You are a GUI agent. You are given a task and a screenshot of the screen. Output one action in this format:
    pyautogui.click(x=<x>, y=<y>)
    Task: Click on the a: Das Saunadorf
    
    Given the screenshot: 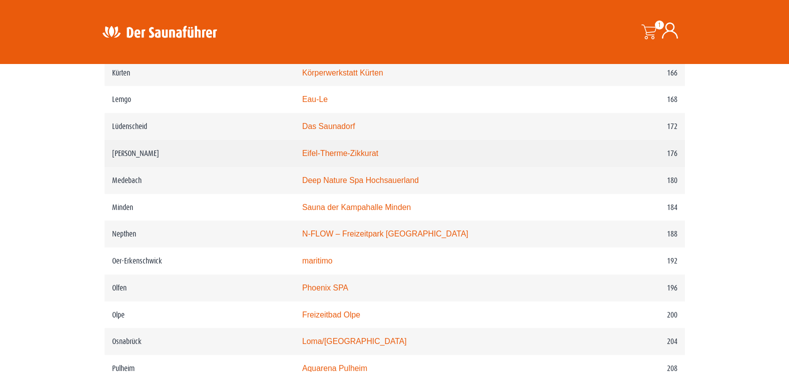 What is the action you would take?
    pyautogui.click(x=329, y=126)
    